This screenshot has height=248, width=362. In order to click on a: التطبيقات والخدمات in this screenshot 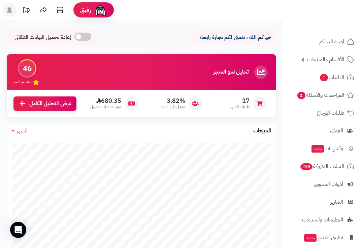, I will do `click(322, 220)`.